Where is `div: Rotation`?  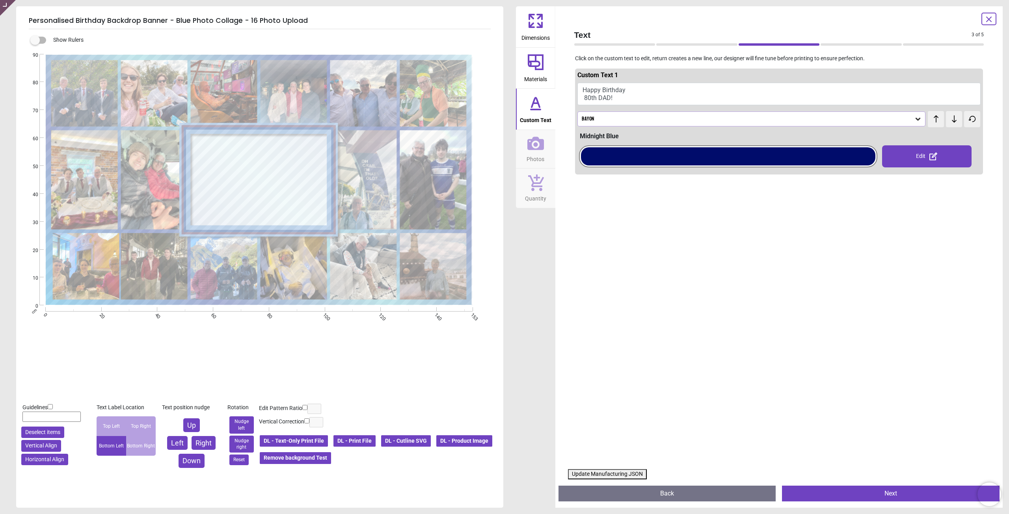 div: Rotation is located at coordinates (242, 408).